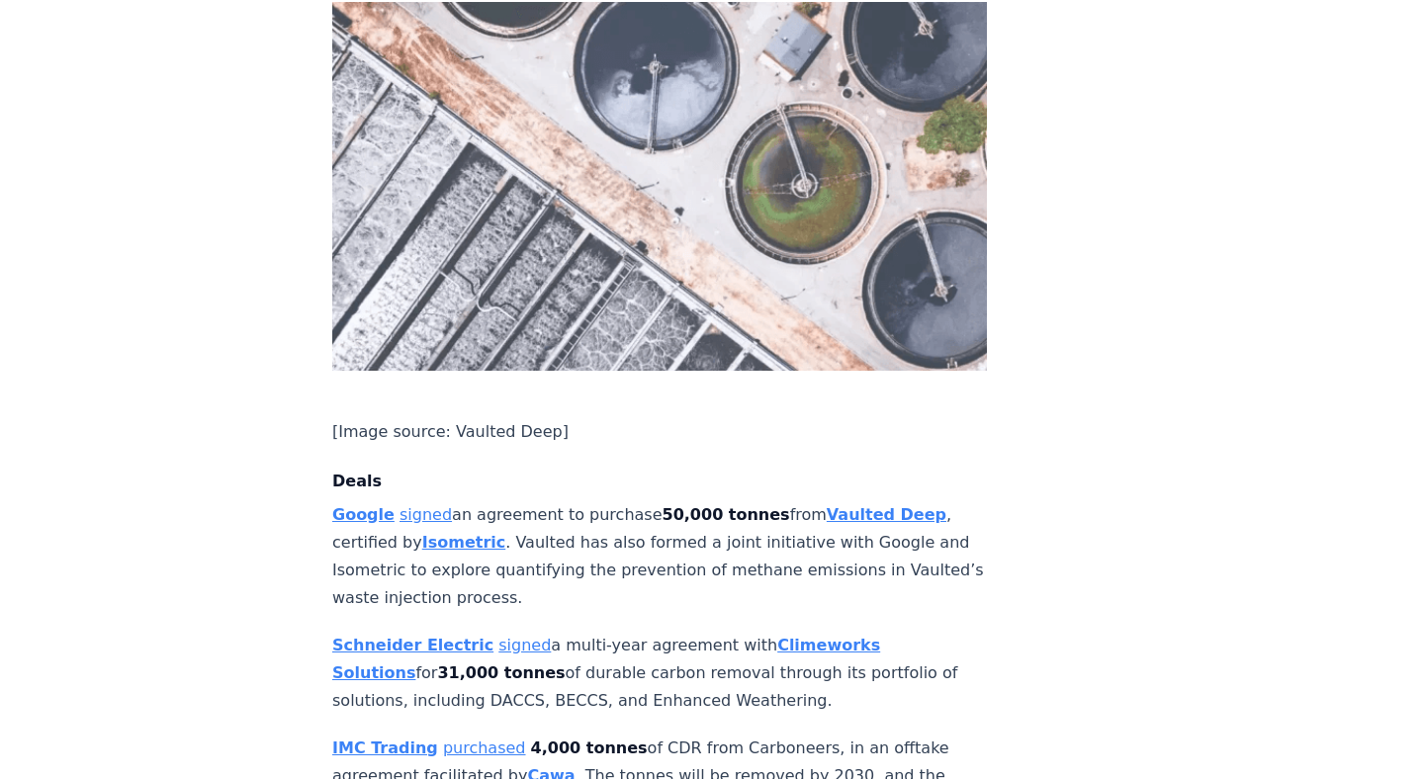  I want to click on strong: Schneider Electric, so click(412, 645).